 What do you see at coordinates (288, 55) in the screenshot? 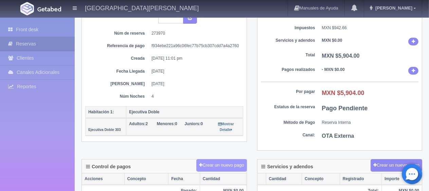
I see `dt: Total` at bounding box center [288, 55].